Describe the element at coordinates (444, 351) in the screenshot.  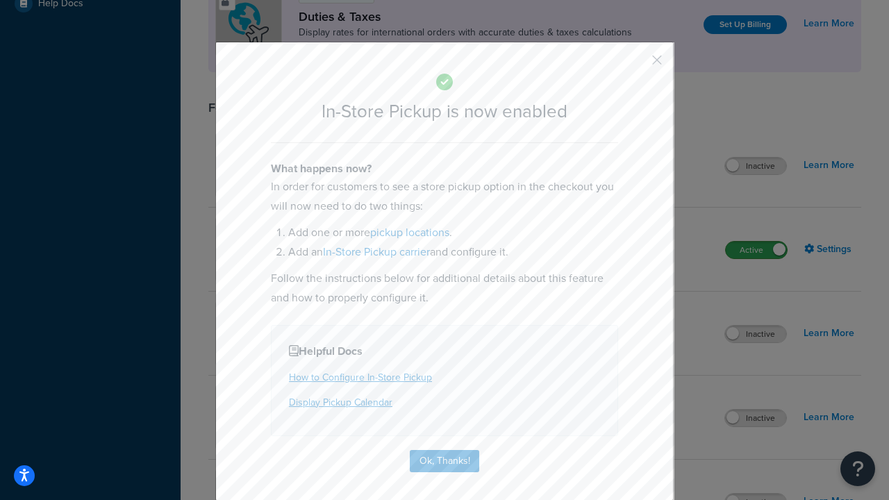
I see `h4: Helpful Docs` at that location.